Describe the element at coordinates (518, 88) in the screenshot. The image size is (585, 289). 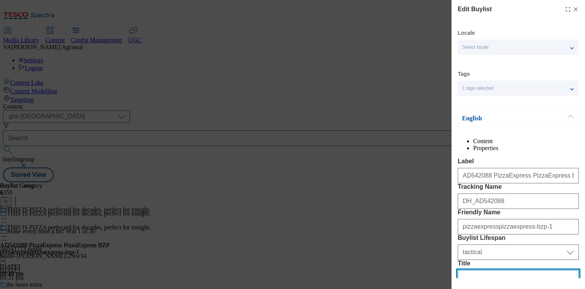
I see `button: 1 tags selected` at that location.